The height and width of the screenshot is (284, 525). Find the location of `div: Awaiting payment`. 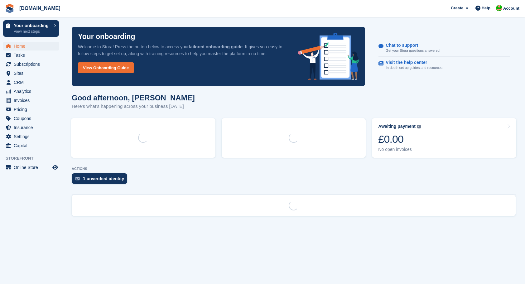

div: Awaiting payment is located at coordinates (397, 126).